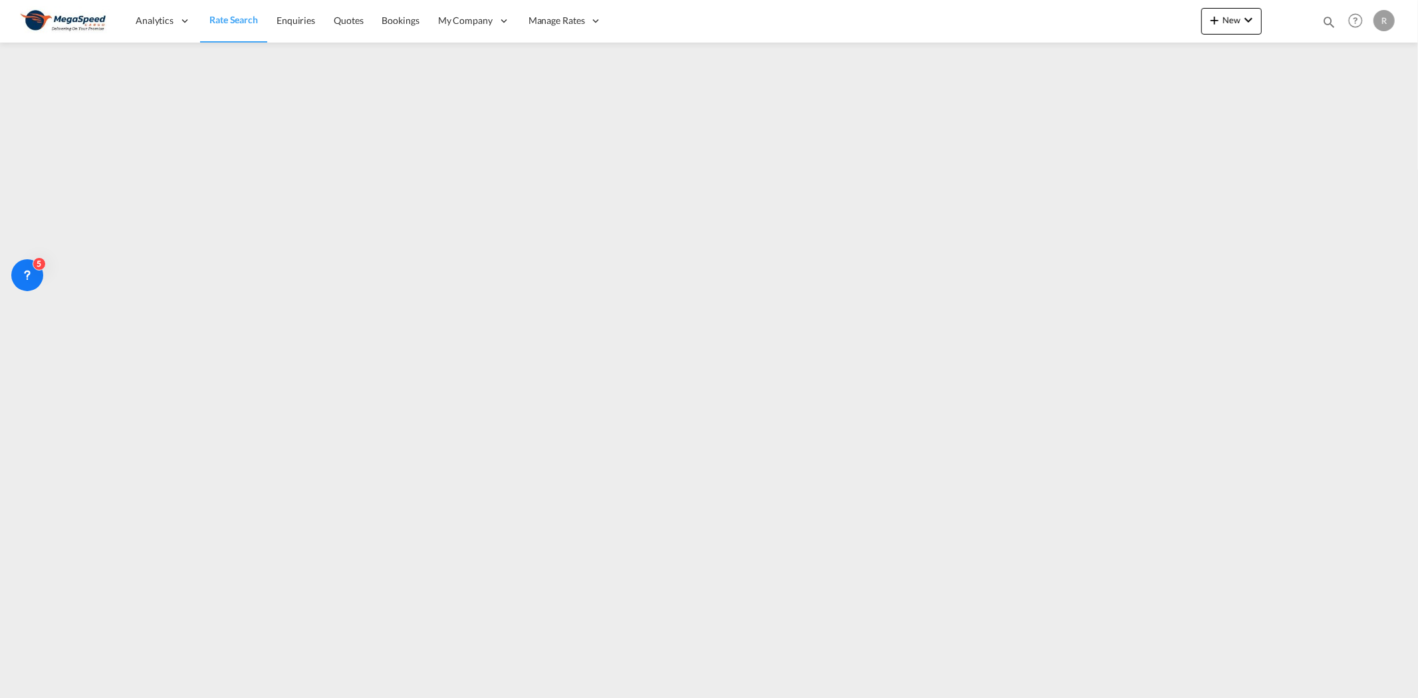 This screenshot has width=1418, height=698. What do you see at coordinates (401, 20) in the screenshot?
I see `span: Bookings` at bounding box center [401, 20].